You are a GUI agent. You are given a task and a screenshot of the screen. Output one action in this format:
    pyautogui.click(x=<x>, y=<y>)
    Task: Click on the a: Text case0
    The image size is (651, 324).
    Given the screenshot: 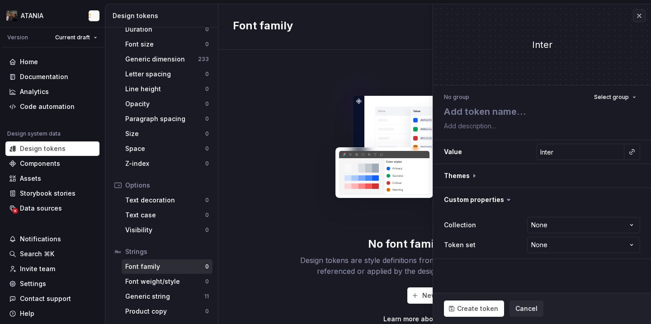 What is the action you would take?
    pyautogui.click(x=167, y=215)
    